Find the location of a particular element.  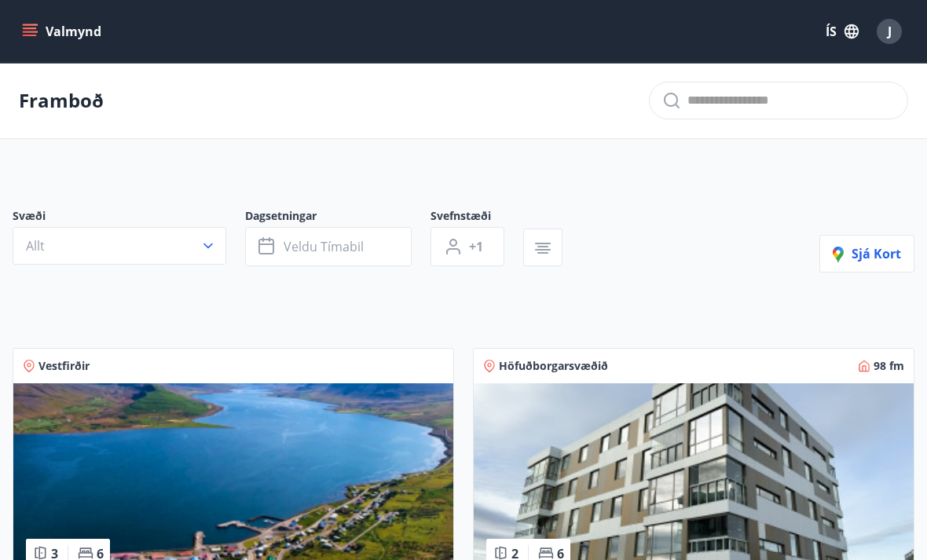

span: Höfuðborgarsvæðið is located at coordinates (553, 366).